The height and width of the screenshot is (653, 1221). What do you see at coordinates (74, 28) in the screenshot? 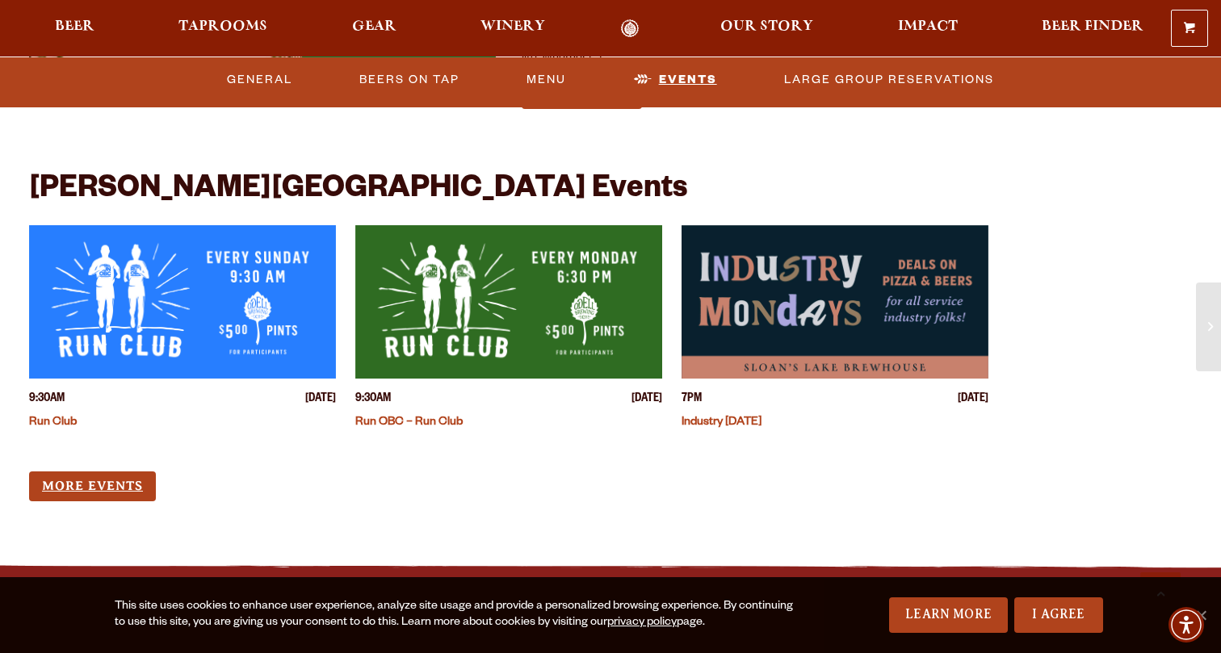
I see `a: Beer` at bounding box center [74, 28].